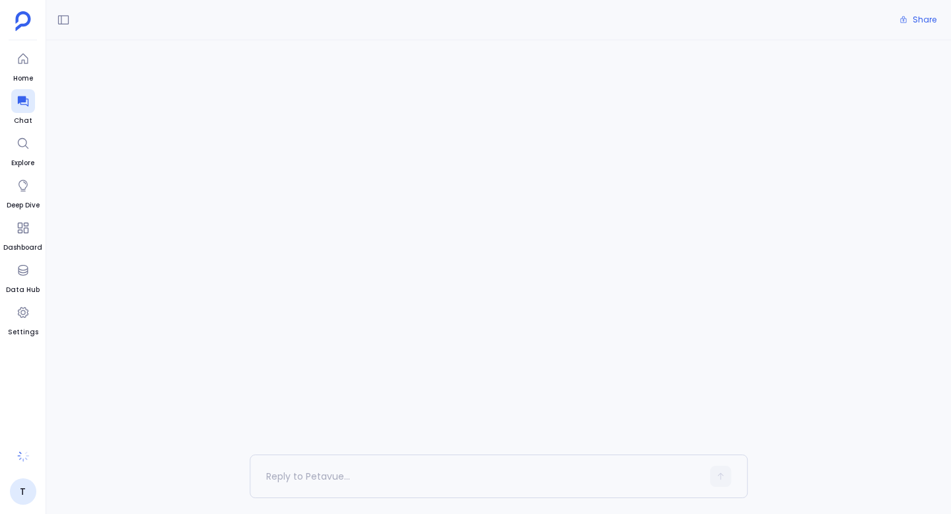  What do you see at coordinates (23, 65) in the screenshot?
I see `a: Home` at bounding box center [23, 65].